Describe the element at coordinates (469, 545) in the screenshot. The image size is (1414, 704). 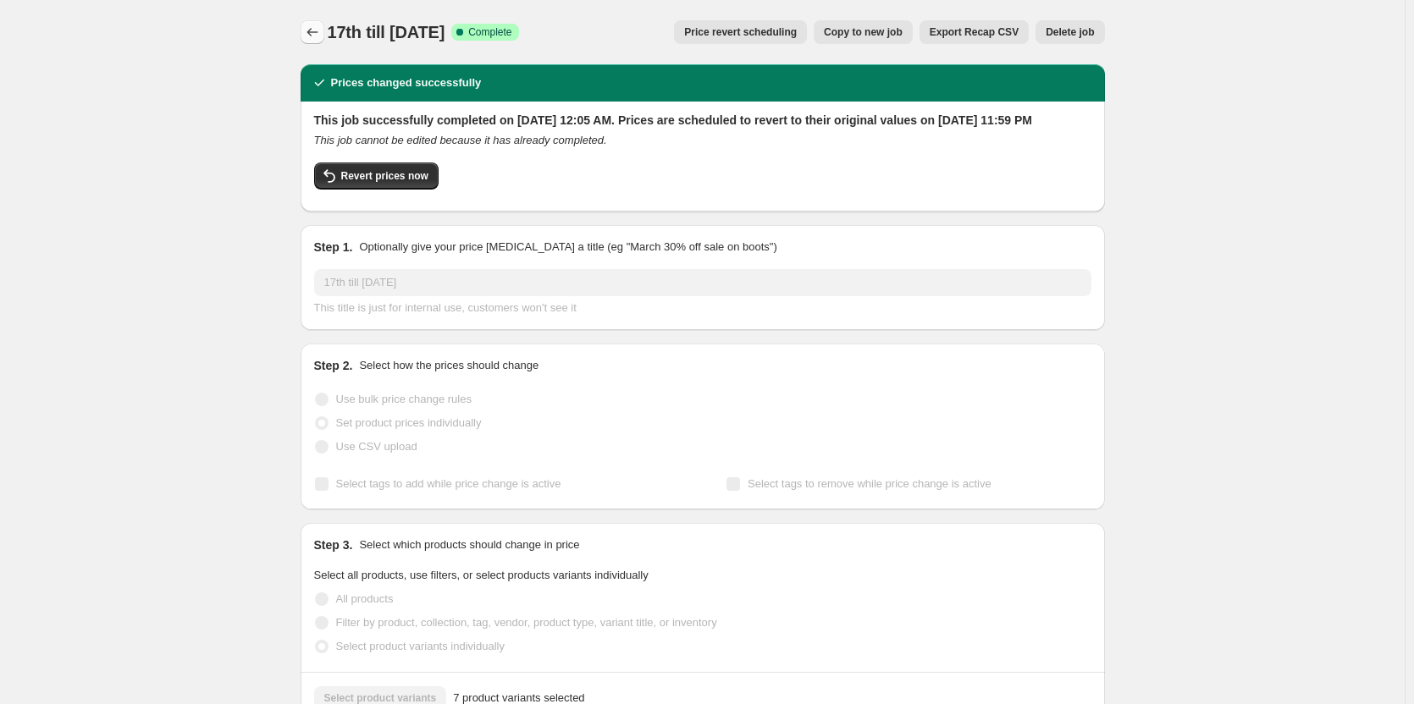
I see `p: Select which products should change in price` at that location.